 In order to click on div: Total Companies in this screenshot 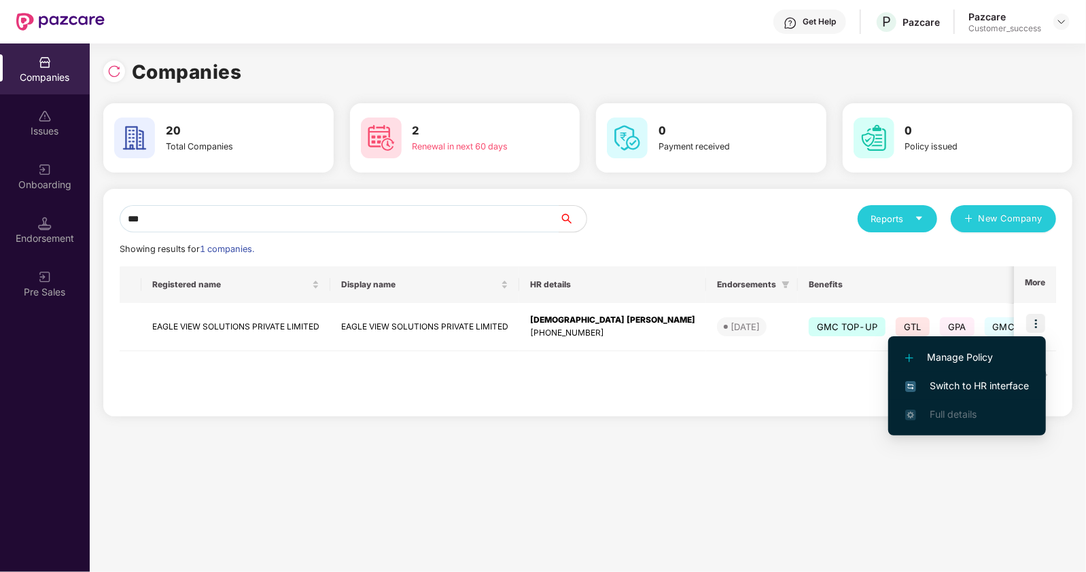, I will do `click(224, 147)`.